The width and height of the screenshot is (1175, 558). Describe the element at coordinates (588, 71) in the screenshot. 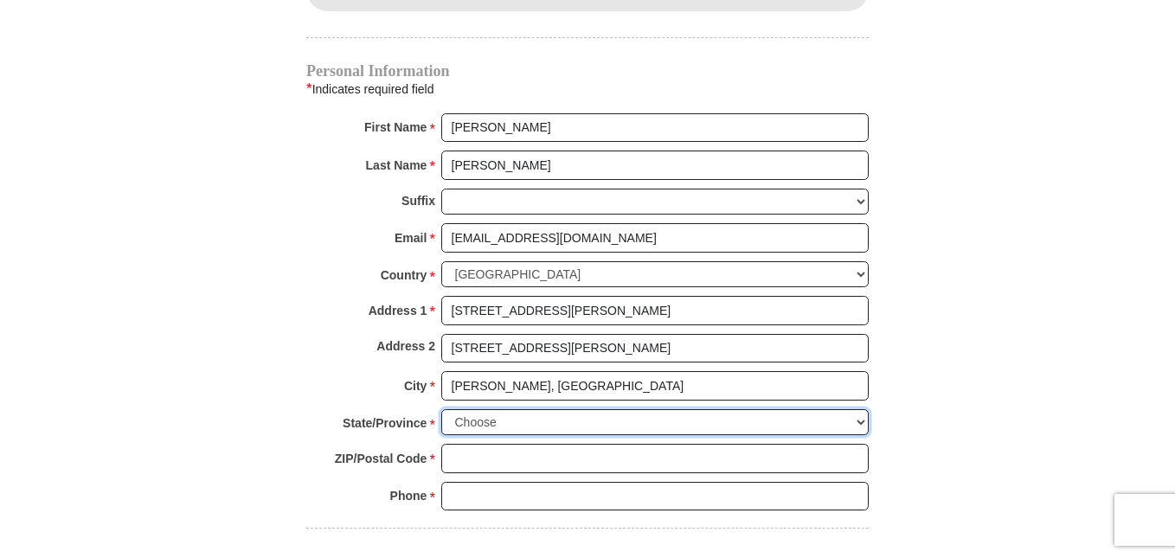

I see `h4: Personal Information` at that location.